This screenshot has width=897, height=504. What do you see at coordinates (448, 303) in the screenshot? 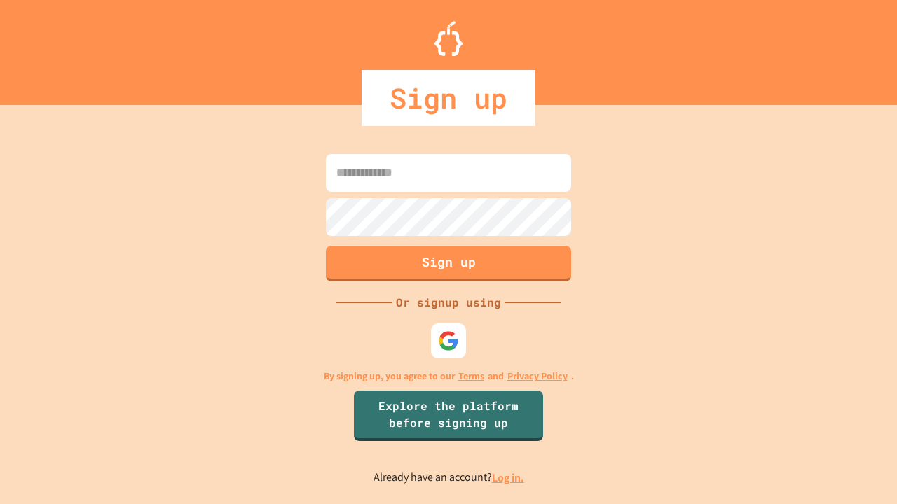
I see `div: Or signup using` at bounding box center [448, 303].